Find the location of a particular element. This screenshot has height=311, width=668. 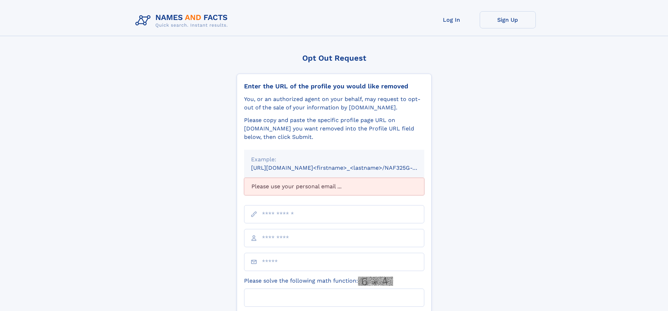

div: Opt Out Request is located at coordinates (334, 58).